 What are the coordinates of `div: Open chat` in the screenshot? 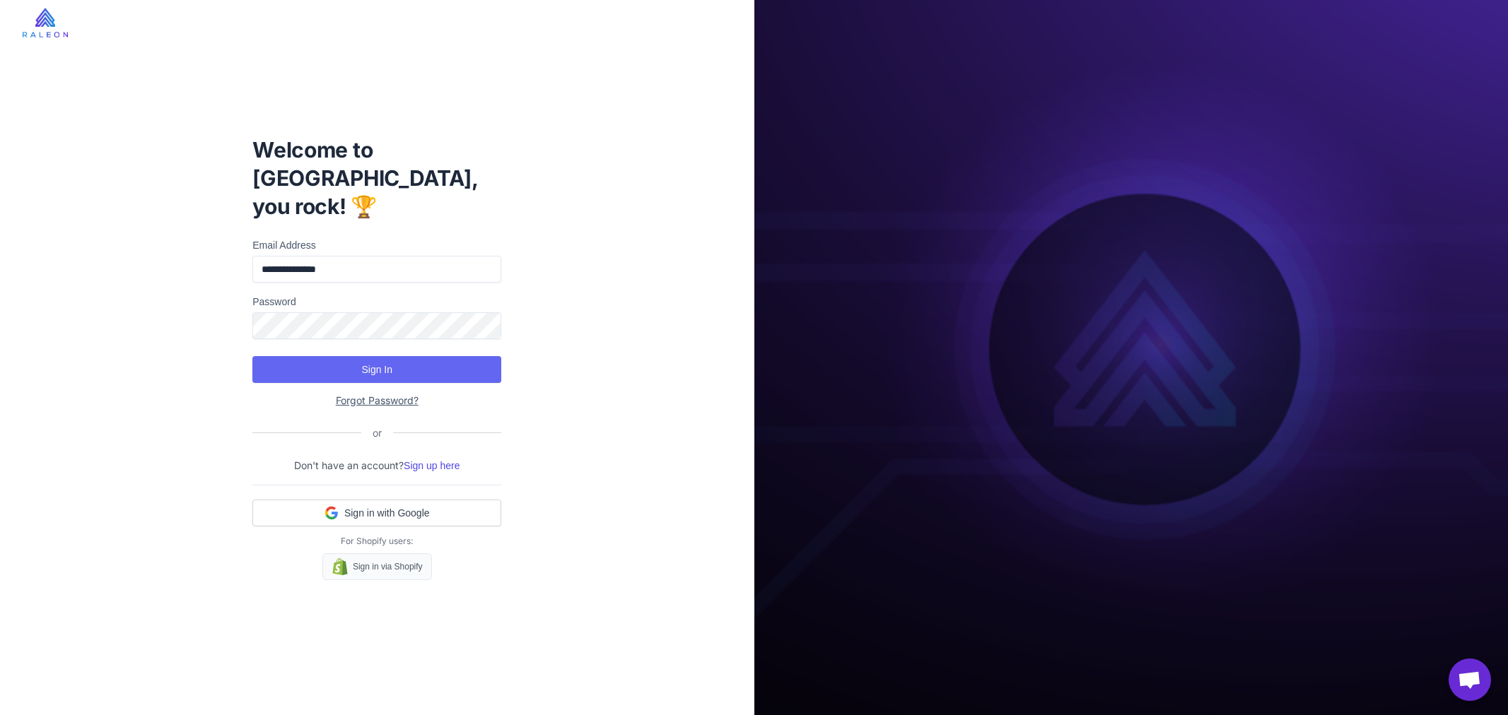 It's located at (1470, 680).